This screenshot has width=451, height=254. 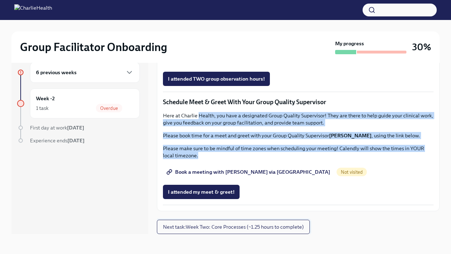 What do you see at coordinates (85, 72) in the screenshot?
I see `div: 6 previous weeks` at bounding box center [85, 72].